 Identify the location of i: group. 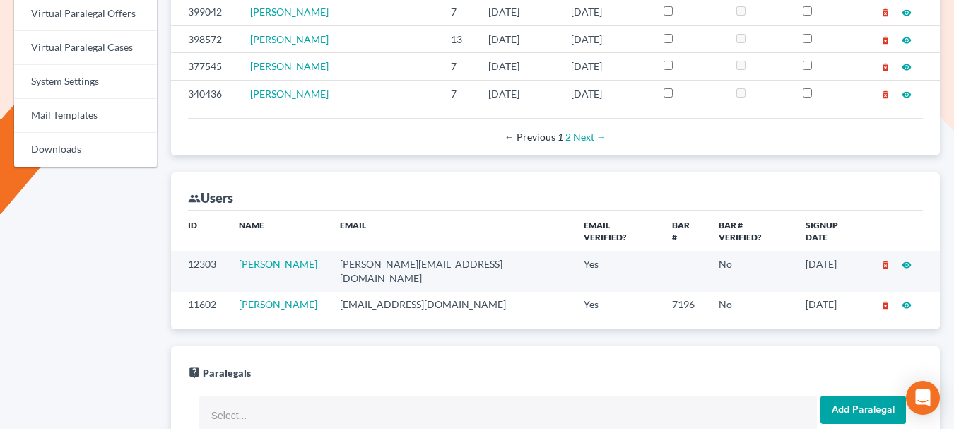
(194, 199).